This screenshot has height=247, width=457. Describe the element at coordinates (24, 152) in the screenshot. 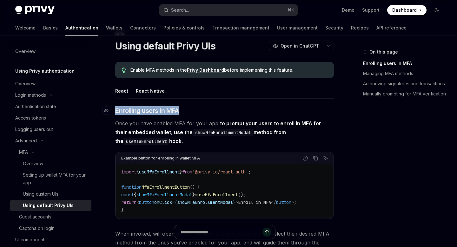

I see `div: MFA` at that location.